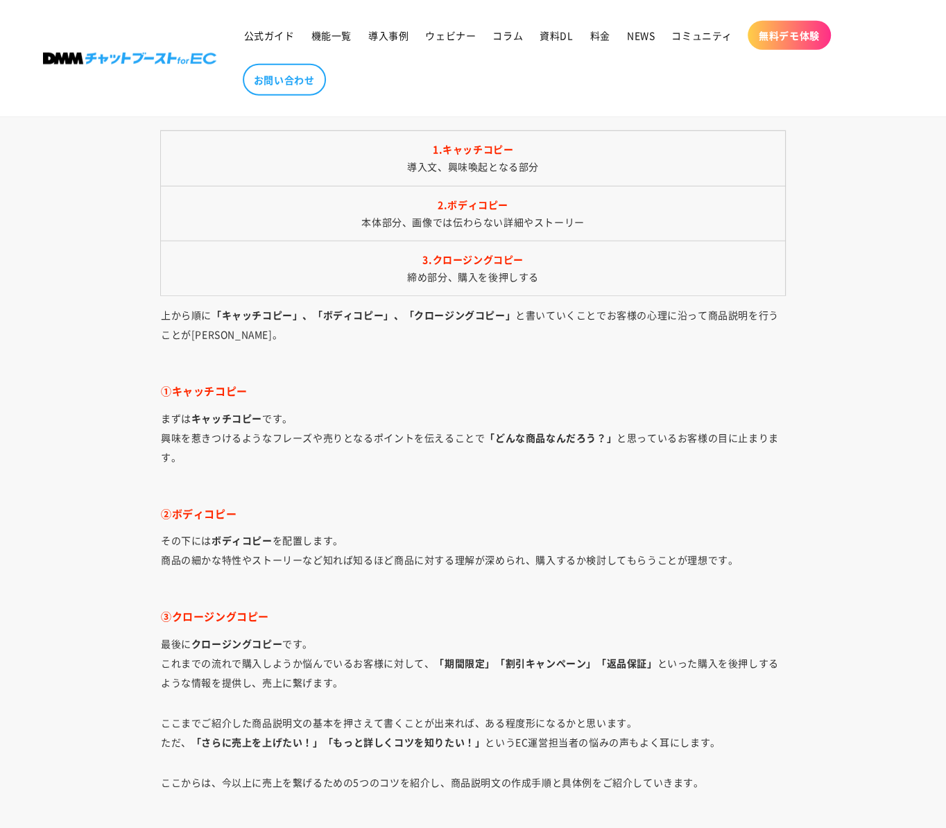 Image resolution: width=946 pixels, height=828 pixels. I want to click on span: 機能一覧, so click(331, 35).